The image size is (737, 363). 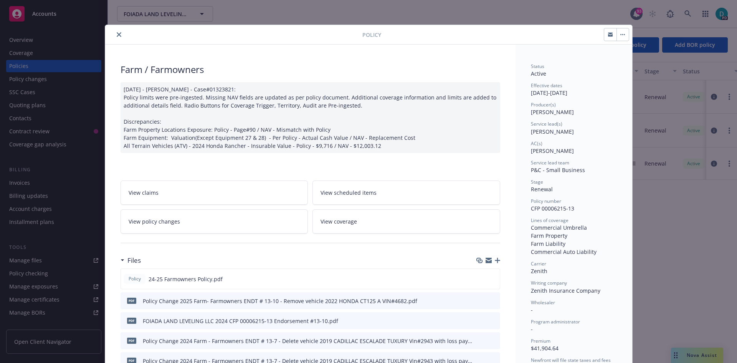 I want to click on div: Farm Property, so click(x=574, y=235).